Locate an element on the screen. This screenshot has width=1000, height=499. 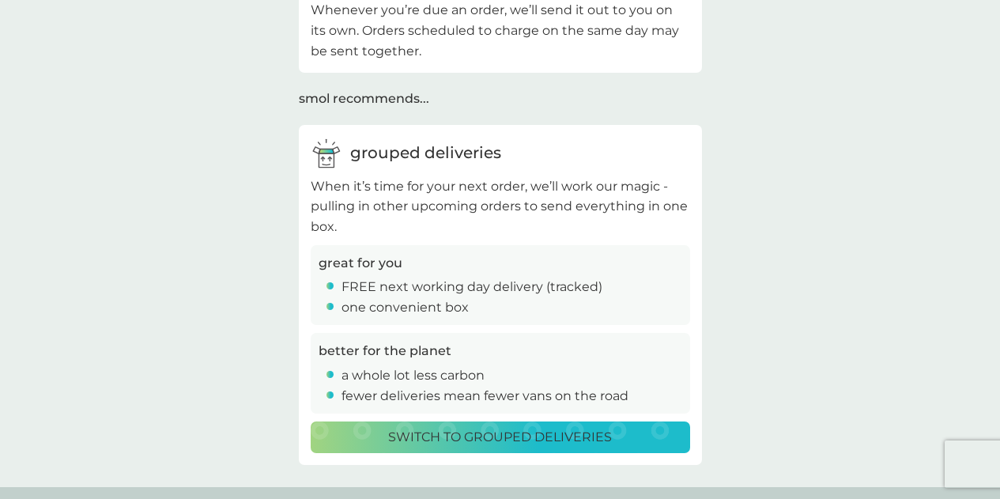
p: better for the planet is located at coordinates (385, 351).